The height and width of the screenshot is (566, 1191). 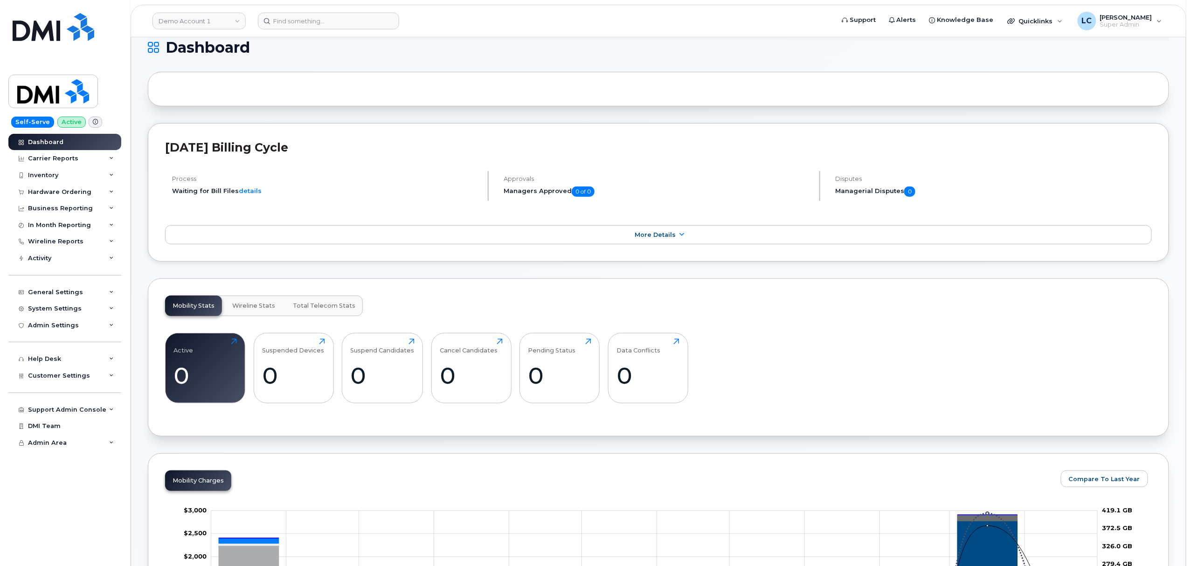 I want to click on div: Suspended Devices, so click(x=293, y=346).